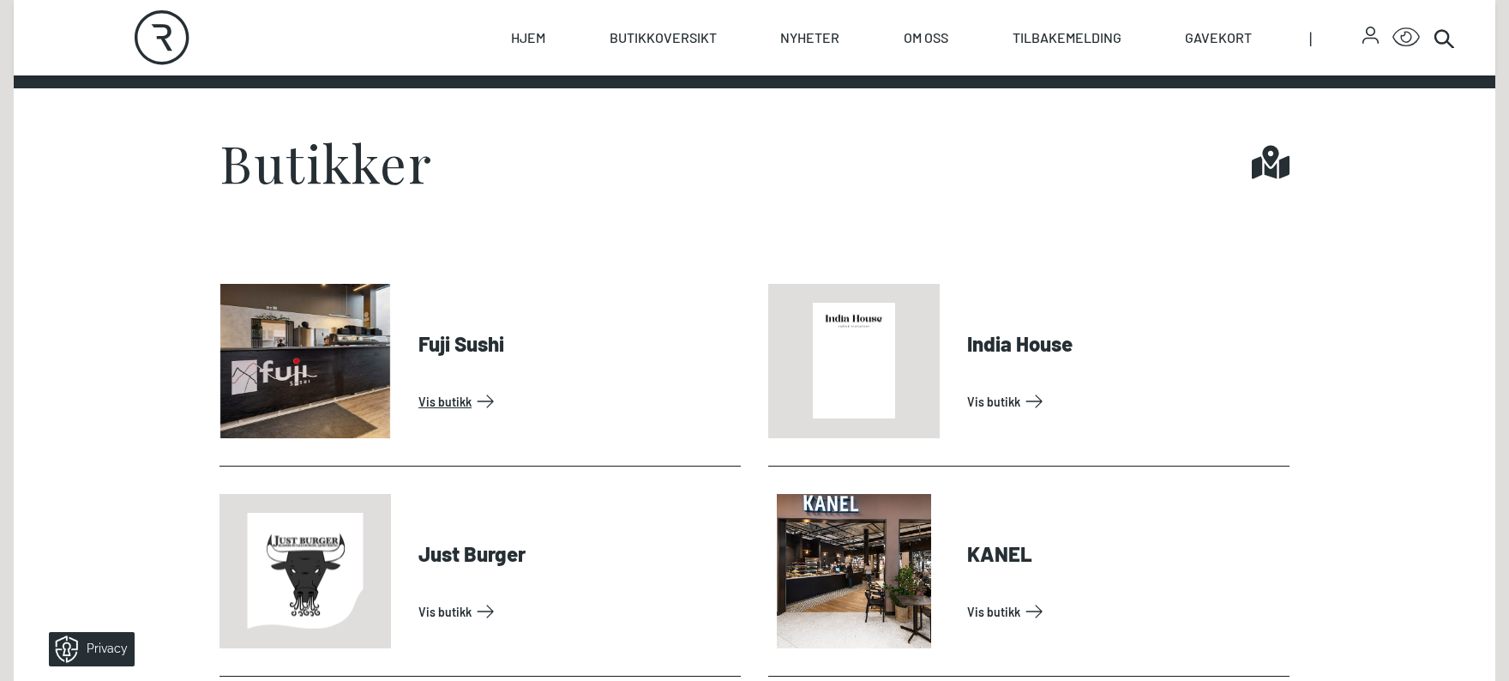  I want to click on a: Vis Butikk: KANEL, so click(1125, 612).